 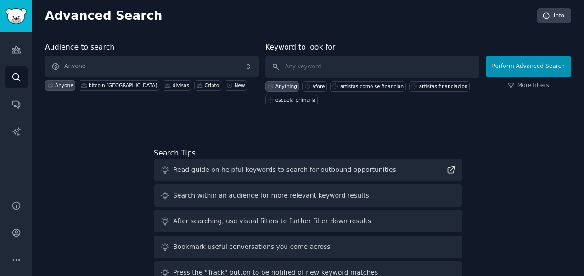 I want to click on div: Anything, so click(x=286, y=86).